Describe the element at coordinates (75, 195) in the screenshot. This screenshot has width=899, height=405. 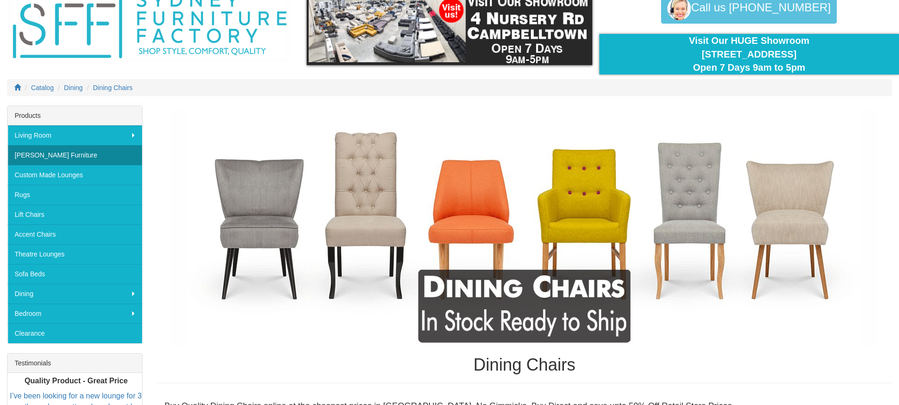
I see `a: Rugs` at that location.